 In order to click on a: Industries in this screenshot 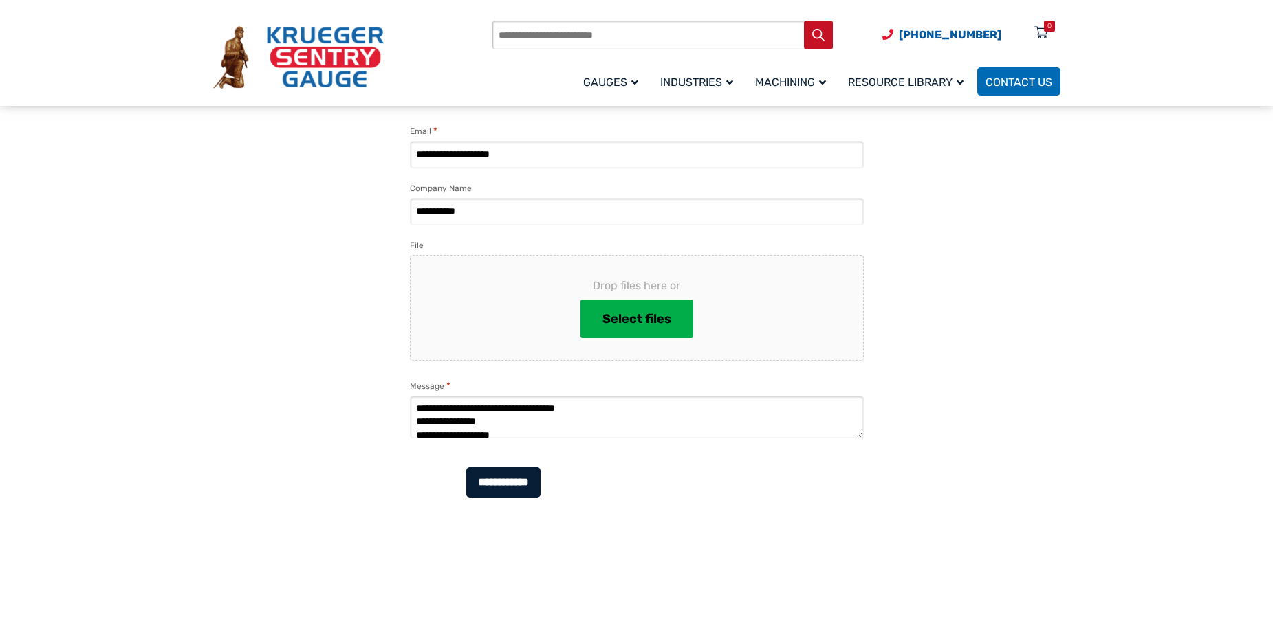, I will do `click(699, 81)`.